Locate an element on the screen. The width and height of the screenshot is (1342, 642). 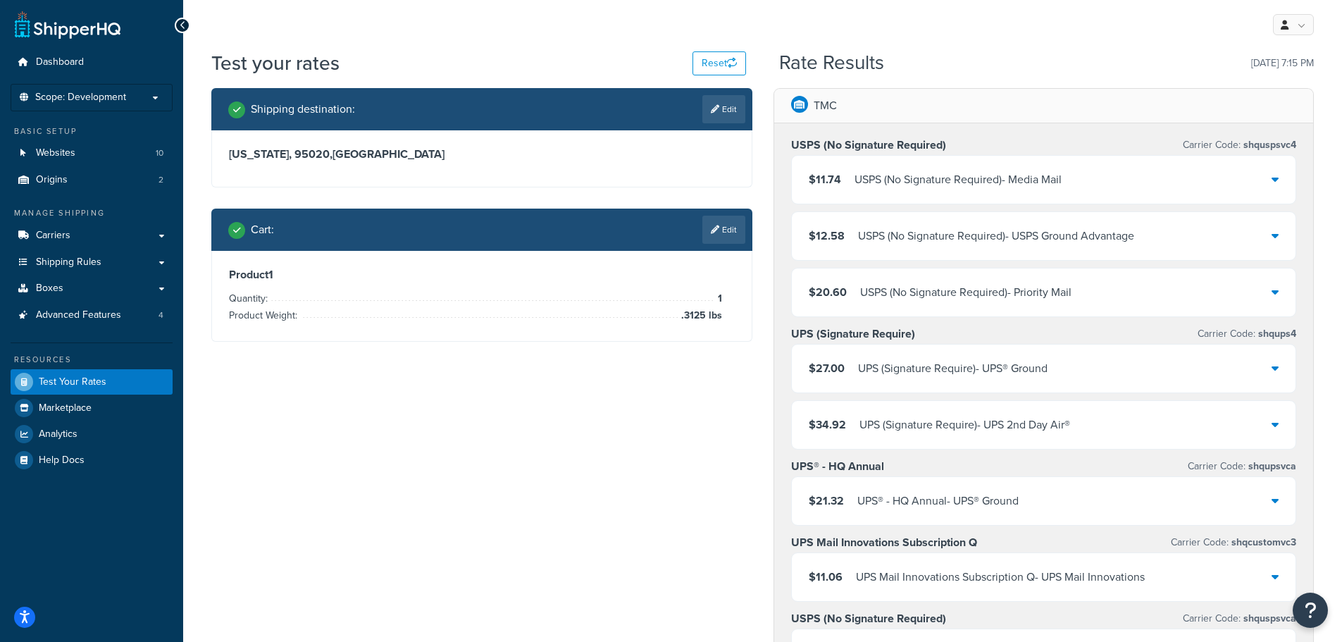
div: Basic Setup is located at coordinates (92, 131).